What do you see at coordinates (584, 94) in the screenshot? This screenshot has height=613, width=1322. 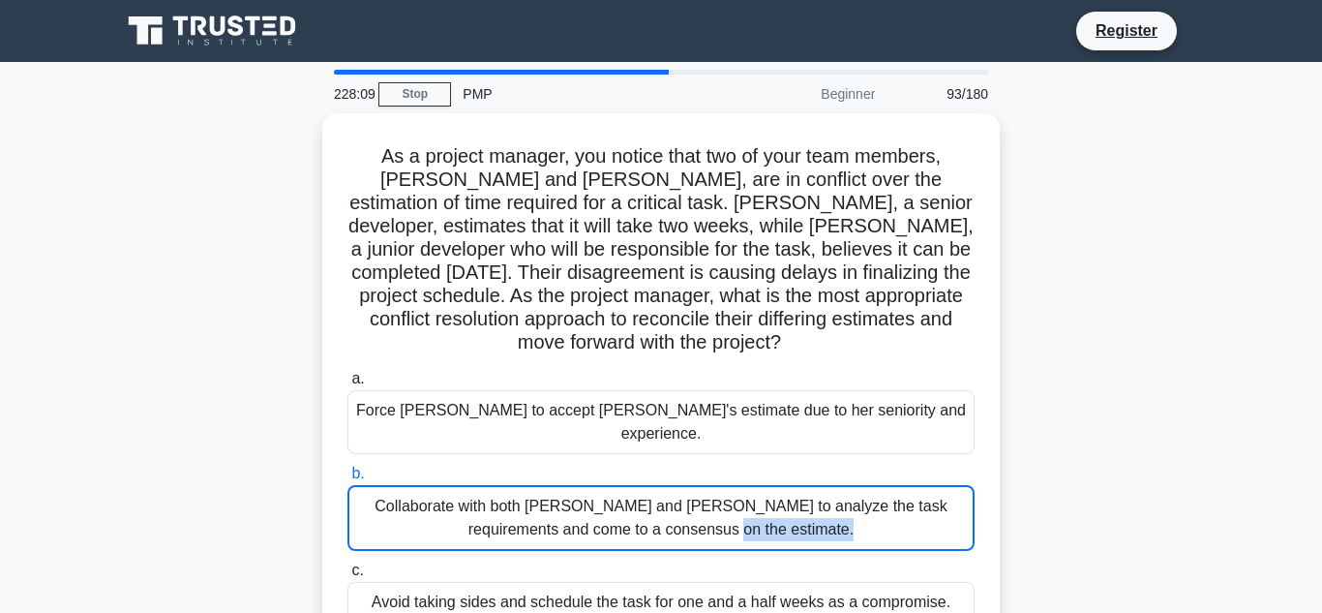 I see `div: PMP` at bounding box center [584, 94].